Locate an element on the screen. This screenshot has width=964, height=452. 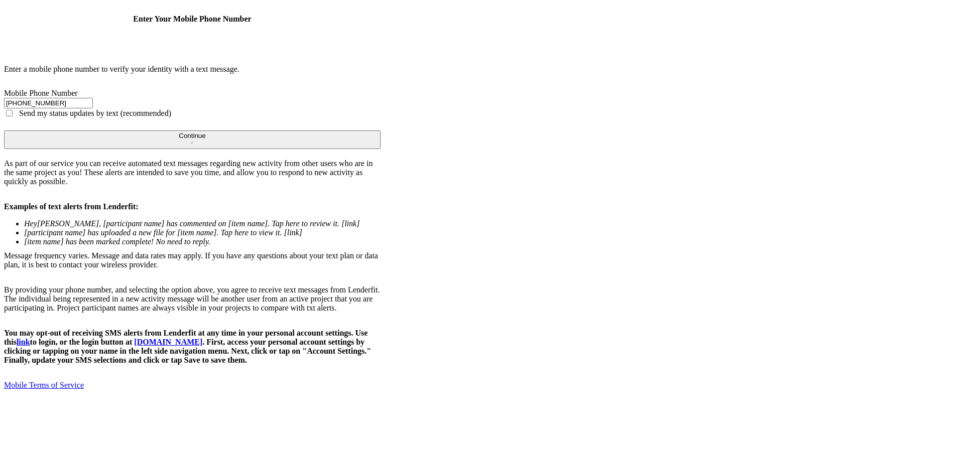
h4: Enter Your Mobile Phone Number is located at coordinates (192, 27).